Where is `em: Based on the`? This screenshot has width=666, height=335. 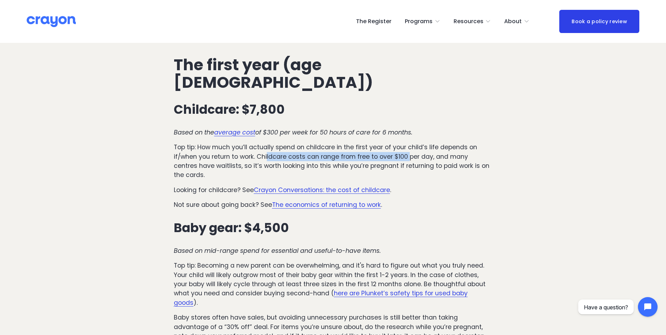 em: Based on the is located at coordinates (194, 132).